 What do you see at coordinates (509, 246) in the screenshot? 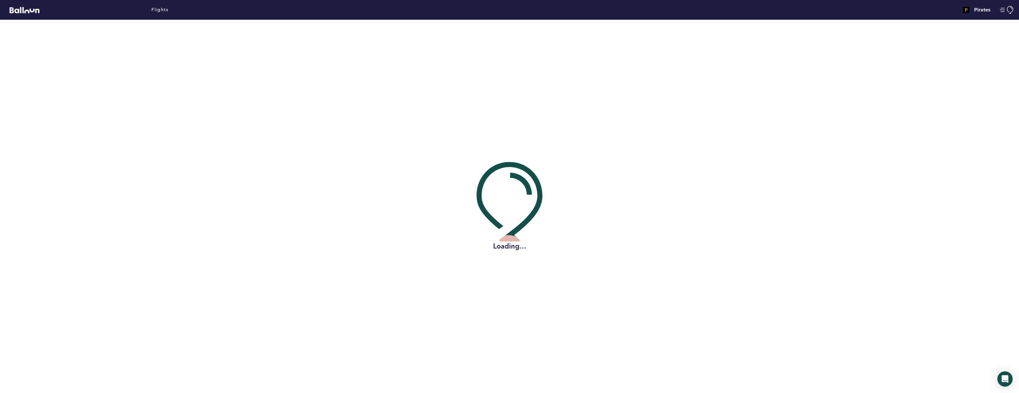
I see `h2: Loading...` at bounding box center [509, 246].